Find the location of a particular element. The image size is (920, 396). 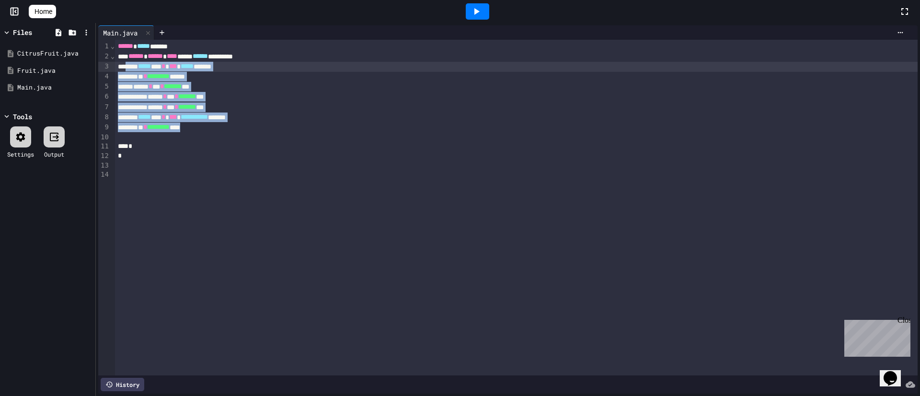

div: 5 is located at coordinates (104, 87).